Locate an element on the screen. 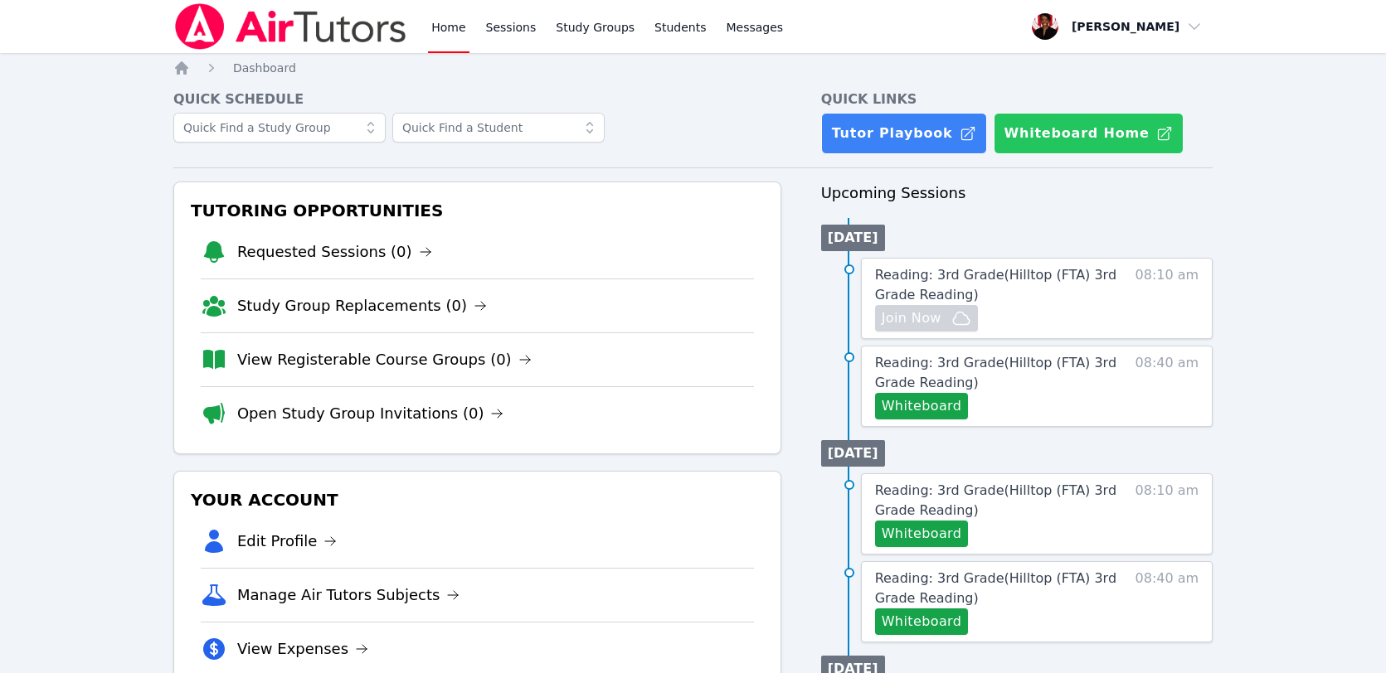 This screenshot has height=673, width=1386. h4: Quick Schedule is located at coordinates (477, 99).